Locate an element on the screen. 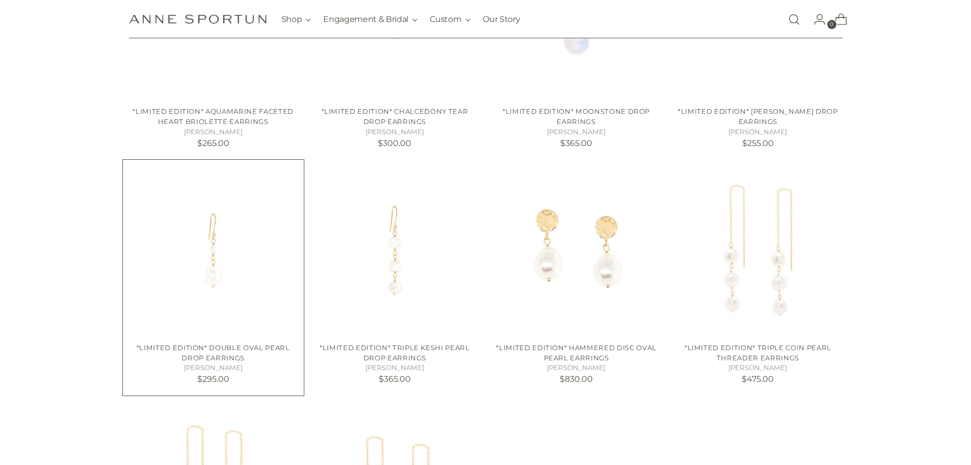 This screenshot has height=465, width=971. a: *Limited Edition* Chalcedony Tear Drop Earrings is located at coordinates (395, 116).